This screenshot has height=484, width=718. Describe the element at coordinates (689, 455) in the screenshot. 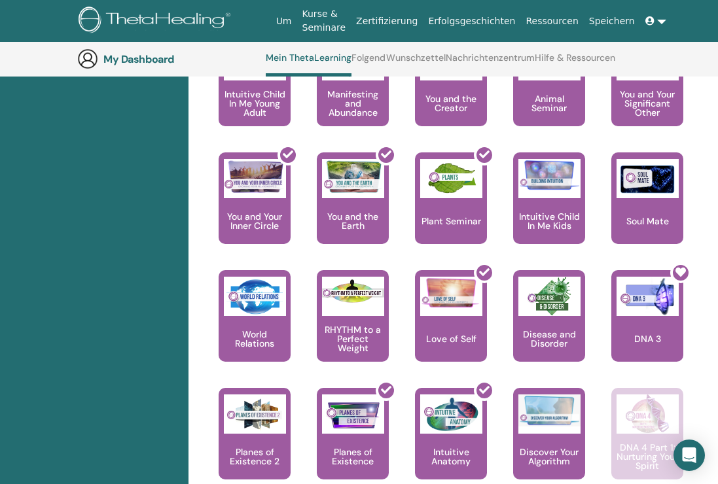

I see `div: Open Intercom Messenger` at that location.